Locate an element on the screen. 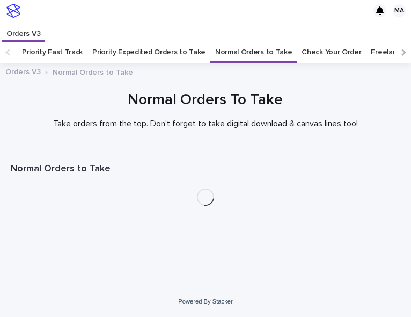 This screenshot has height=317, width=411. a: Check Your Order is located at coordinates (331, 52).